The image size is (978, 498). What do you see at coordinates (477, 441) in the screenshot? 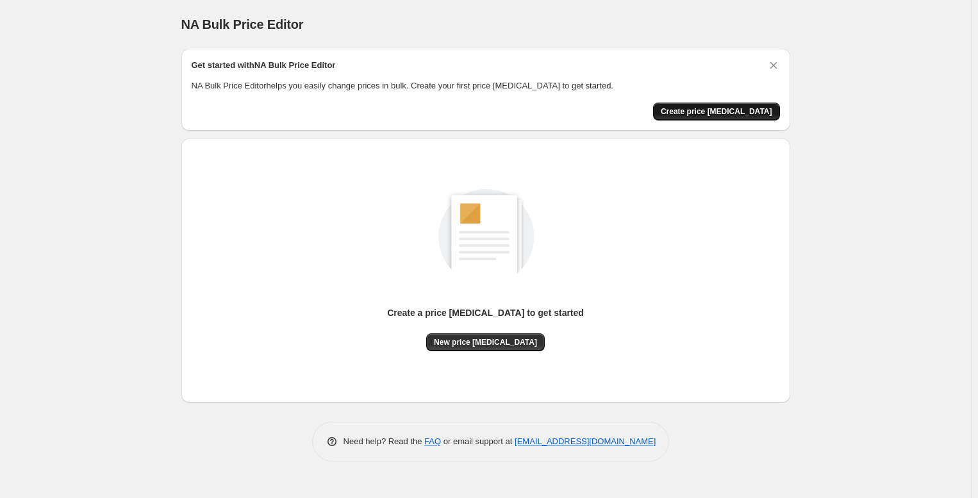
I see `span: or email support at` at bounding box center [477, 441].